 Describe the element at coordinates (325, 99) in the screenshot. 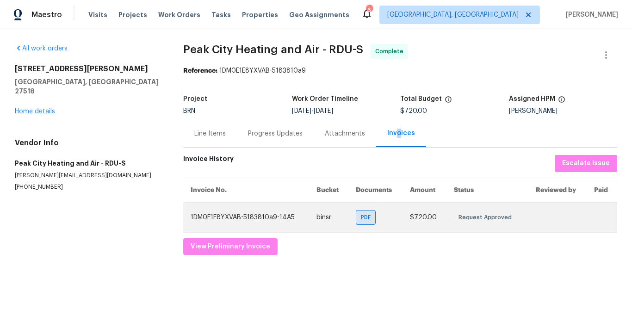

I see `h5: Work Order Timeline` at that location.